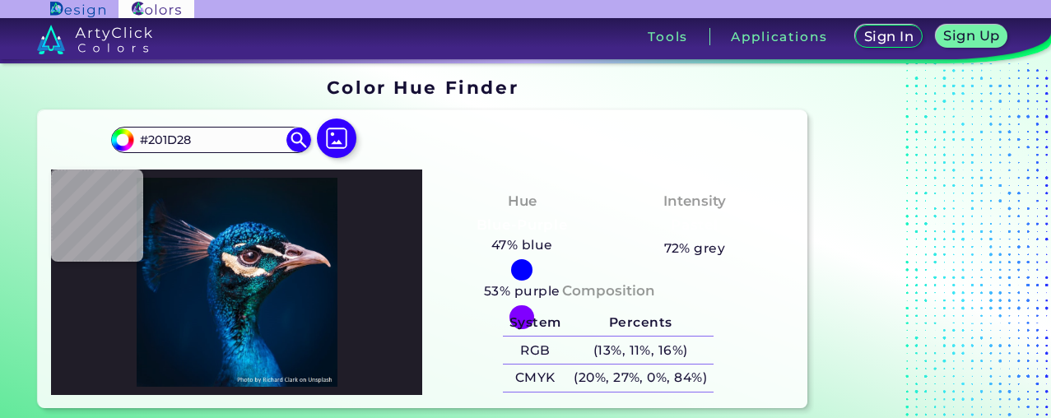 This screenshot has height=418, width=1051. Describe the element at coordinates (640, 378) in the screenshot. I see `h5: (20%, 27%, 0%, 84%)` at that location.